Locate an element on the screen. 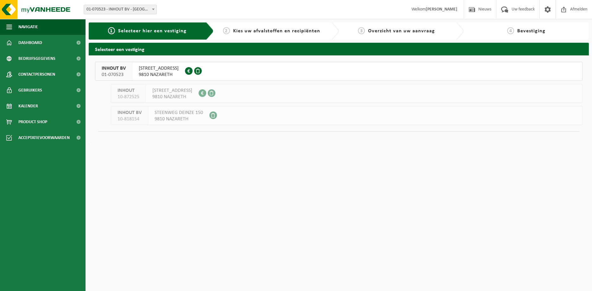 Image resolution: width=592 pixels, height=291 pixels. span: 01-070523 is located at coordinates (114, 75).